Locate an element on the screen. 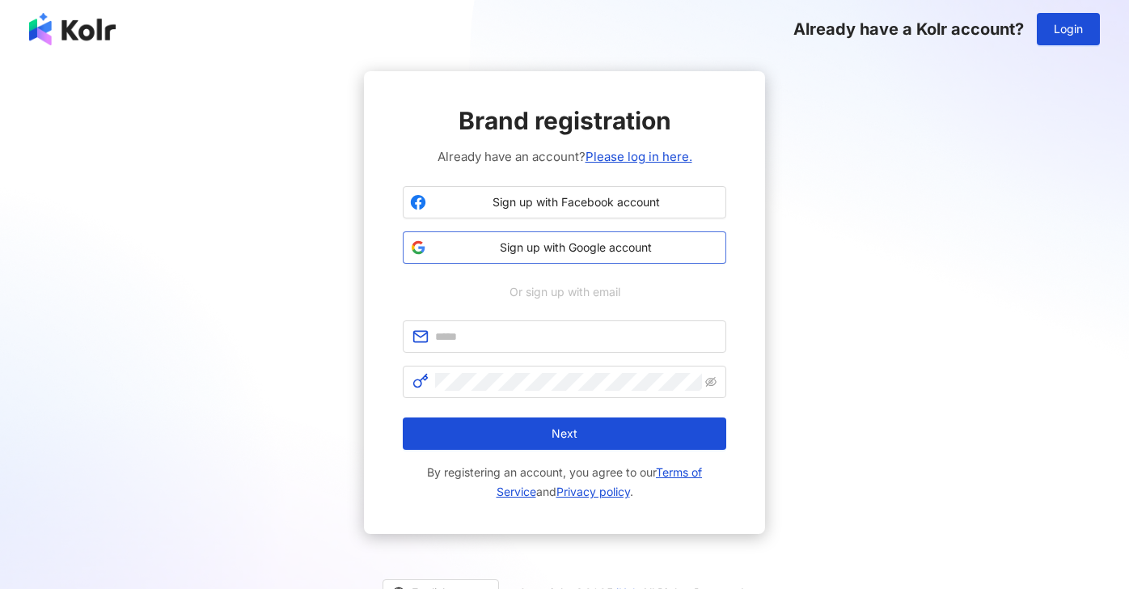  button: Sign up with Facebook account is located at coordinates (564, 202).